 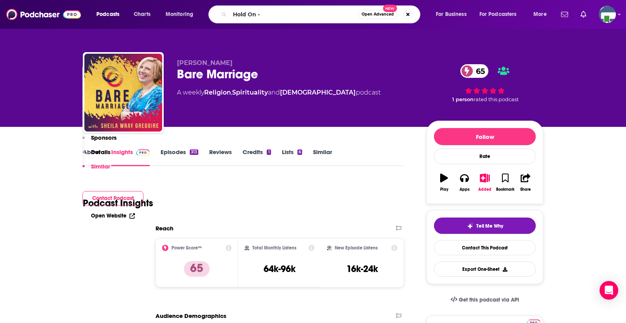 What do you see at coordinates (496, 99) in the screenshot?
I see `span: rated this podcast` at bounding box center [496, 99].